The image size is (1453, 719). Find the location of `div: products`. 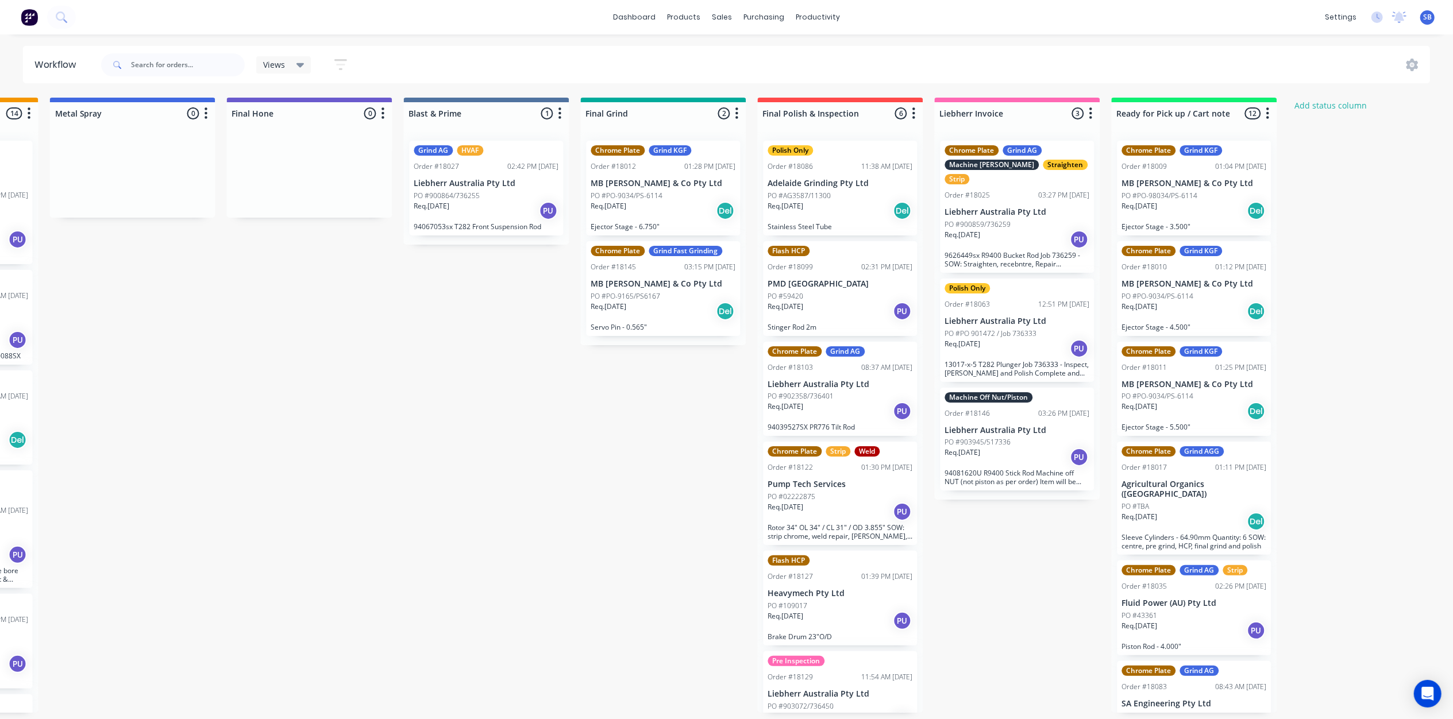

div: products is located at coordinates (684, 17).